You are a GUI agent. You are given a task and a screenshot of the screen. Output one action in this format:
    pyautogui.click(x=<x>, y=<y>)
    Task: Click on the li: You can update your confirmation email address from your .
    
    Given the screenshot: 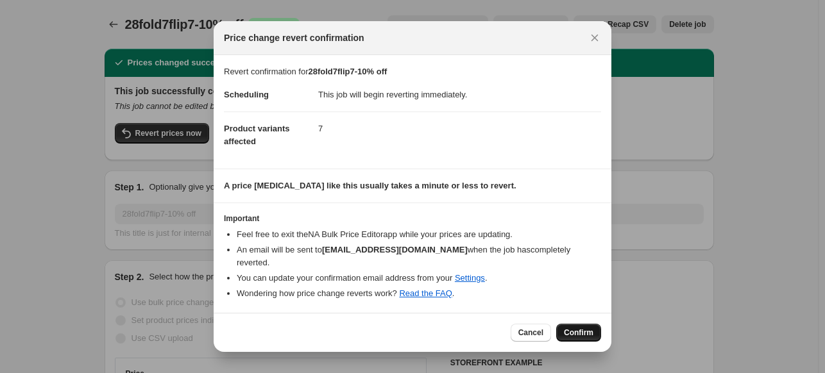 What is the action you would take?
    pyautogui.click(x=419, y=278)
    